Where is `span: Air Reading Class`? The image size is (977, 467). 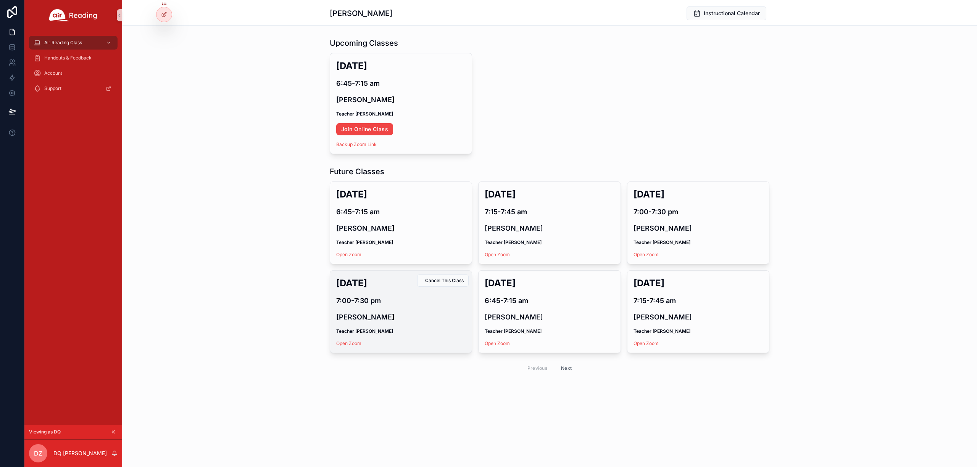 span: Air Reading Class is located at coordinates (63, 43).